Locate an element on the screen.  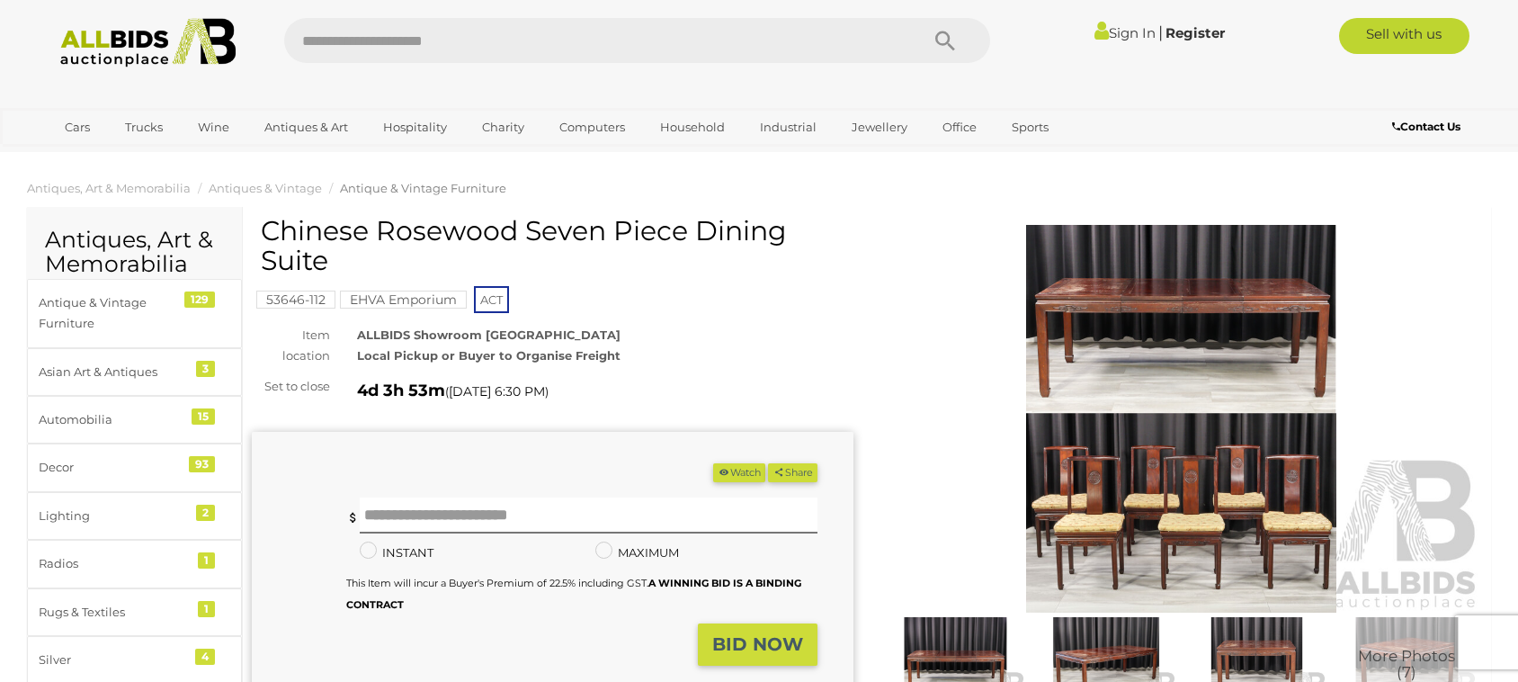
button: Search is located at coordinates (945, 40).